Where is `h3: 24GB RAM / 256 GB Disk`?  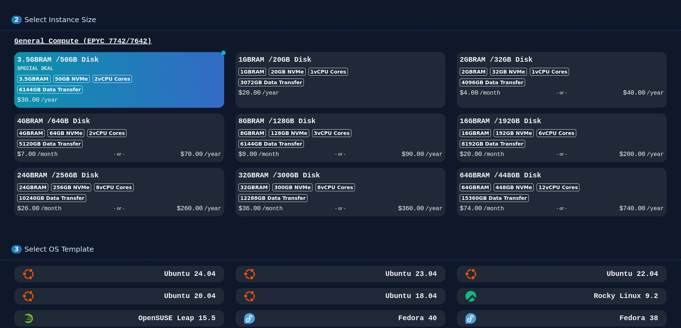 h3: 24GB RAM / 256 GB Disk is located at coordinates (119, 176).